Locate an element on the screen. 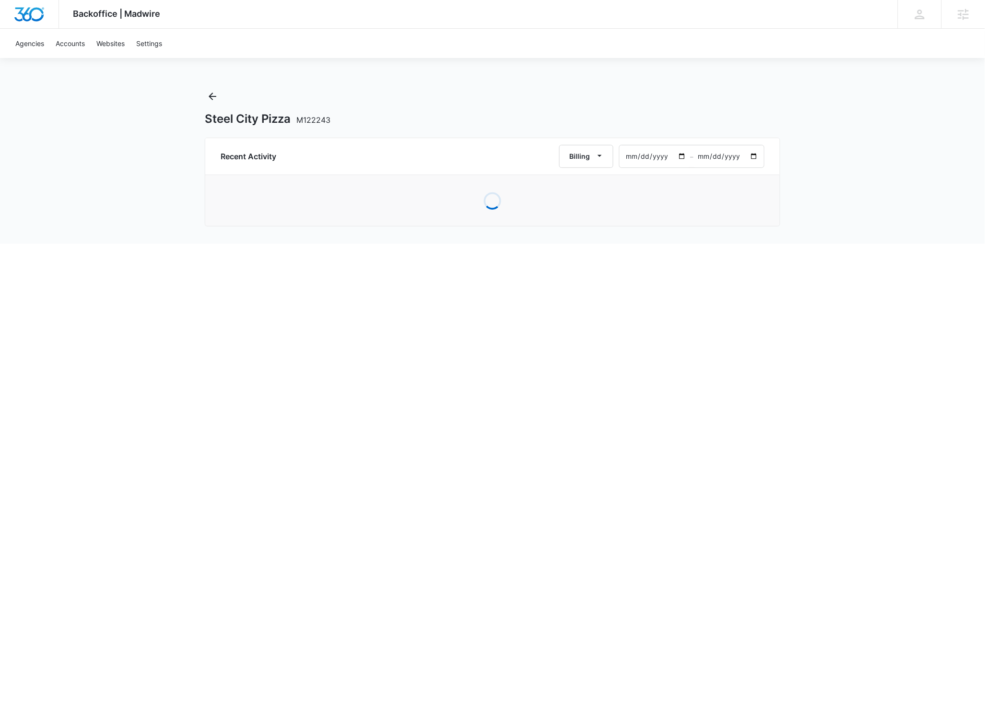 The width and height of the screenshot is (985, 709). a: Accounts is located at coordinates (70, 43).